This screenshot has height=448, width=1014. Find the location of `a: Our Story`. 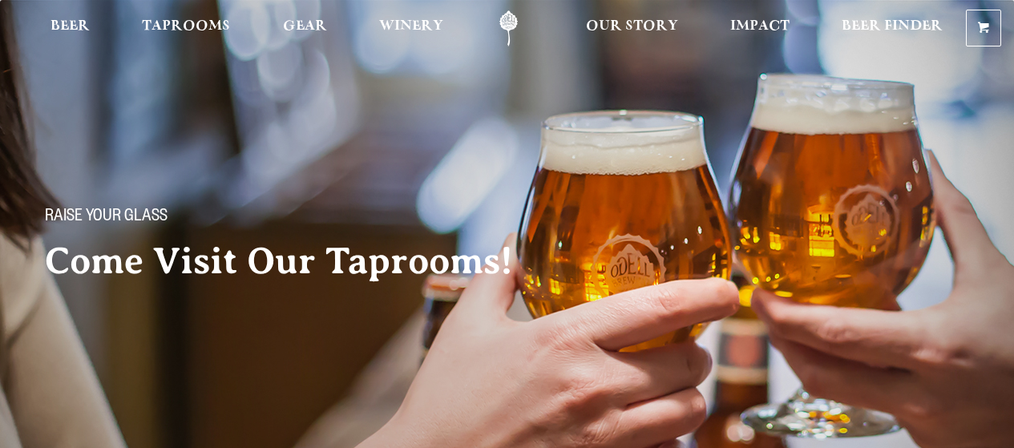

a: Our Story is located at coordinates (632, 28).